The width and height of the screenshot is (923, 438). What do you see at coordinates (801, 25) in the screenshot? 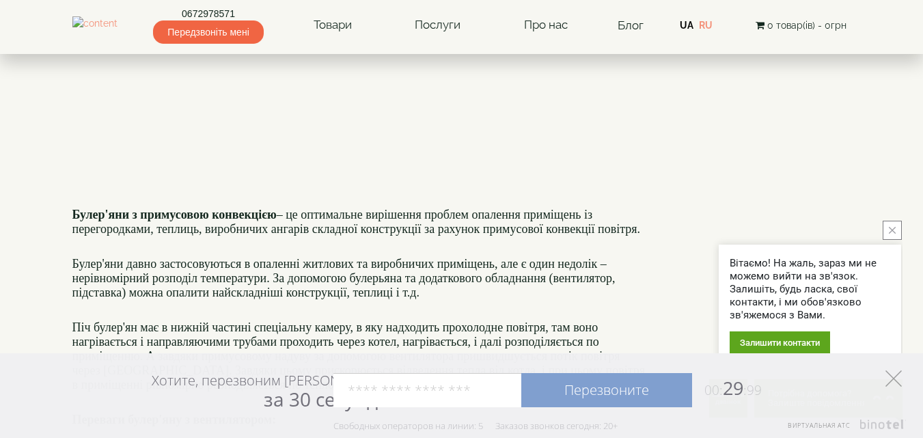
I see `button: 0 товар(ів) - 0грн` at bounding box center [801, 25].